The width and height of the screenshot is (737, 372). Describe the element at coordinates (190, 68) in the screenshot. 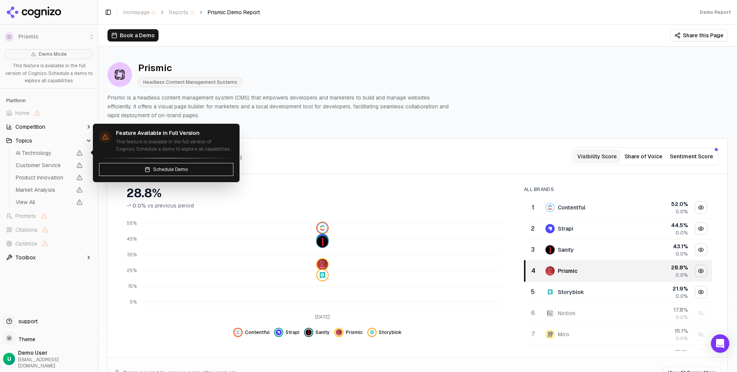

I see `div: Prismic` at that location.